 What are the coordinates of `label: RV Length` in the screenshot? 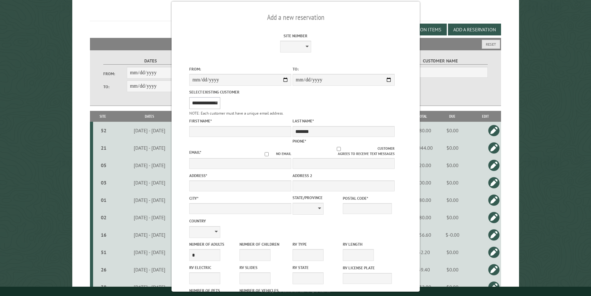 It's located at (367, 244).